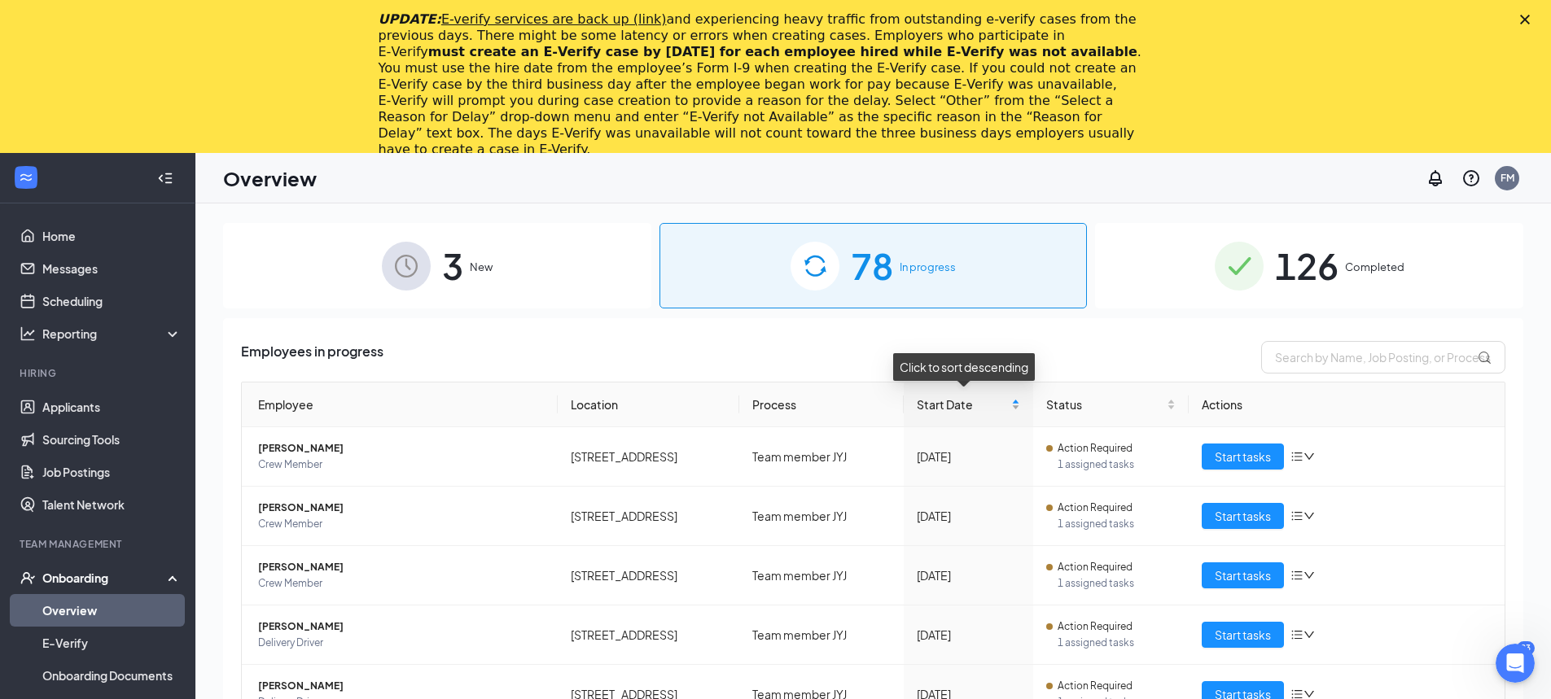 This screenshot has width=1551, height=699. I want to click on a: Messages, so click(112, 269).